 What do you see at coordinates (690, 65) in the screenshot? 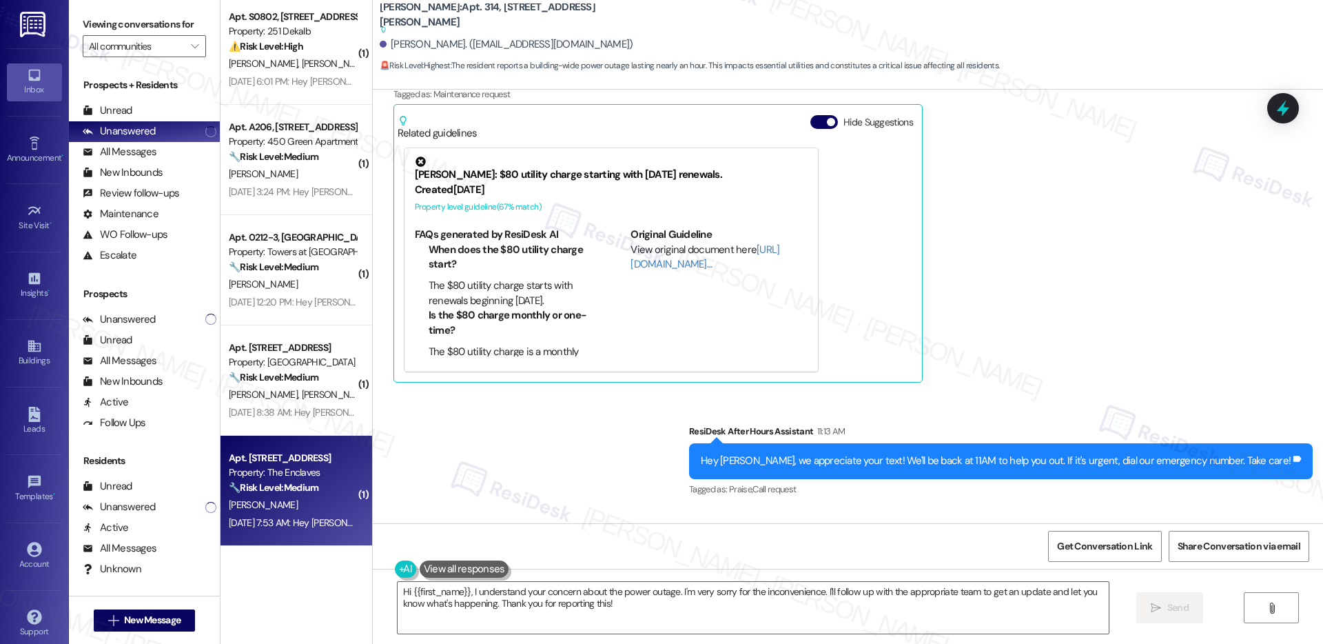
I see `span: : The resident reports a building-wide power outage lasting nearly an hour. This impacts essentia...` at bounding box center [690, 65].